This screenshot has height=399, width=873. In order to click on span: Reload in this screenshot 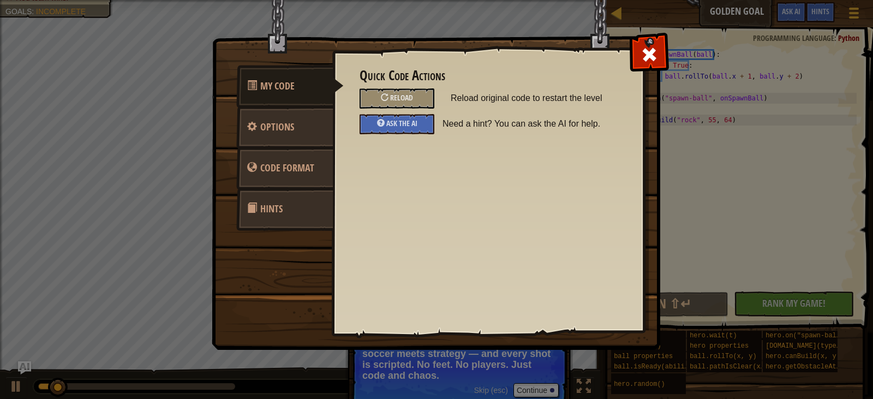, I will do `click(402, 97)`.